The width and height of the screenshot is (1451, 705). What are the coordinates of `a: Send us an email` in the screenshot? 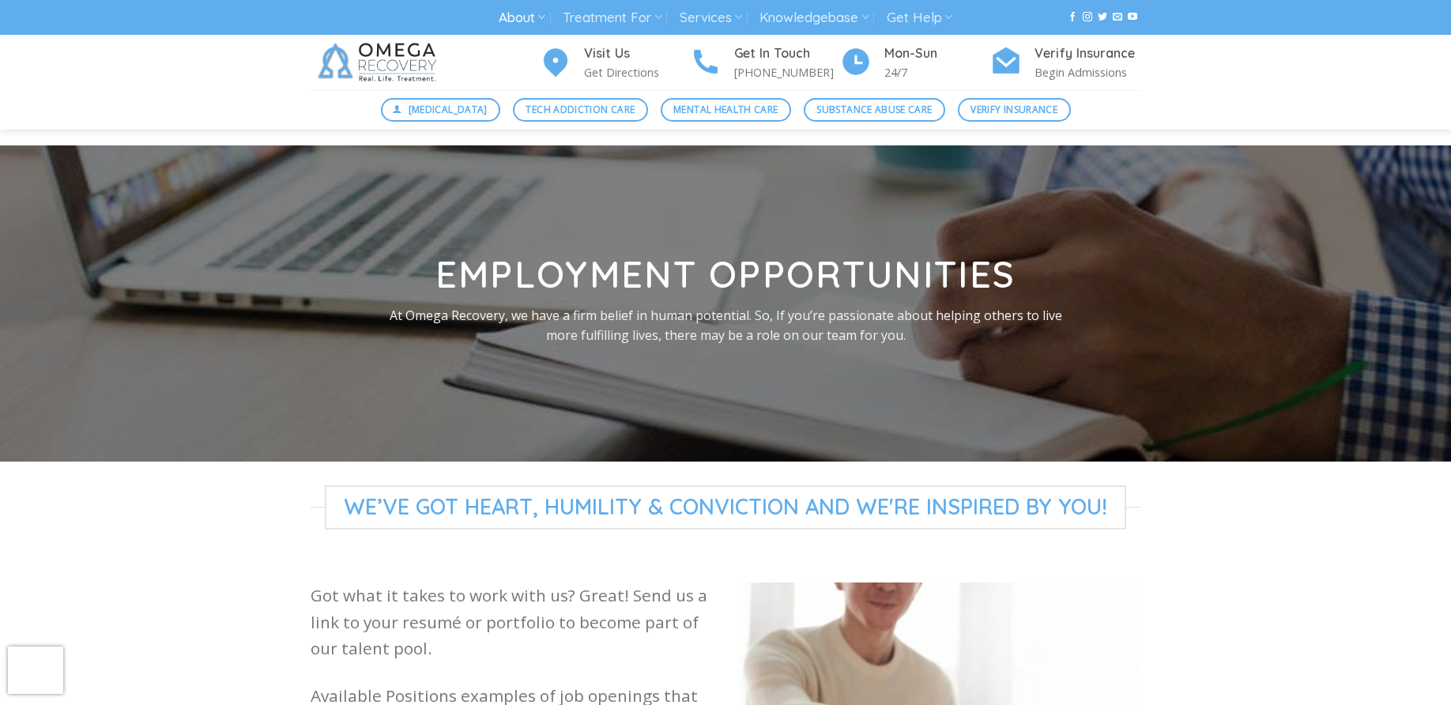 It's located at (1118, 17).